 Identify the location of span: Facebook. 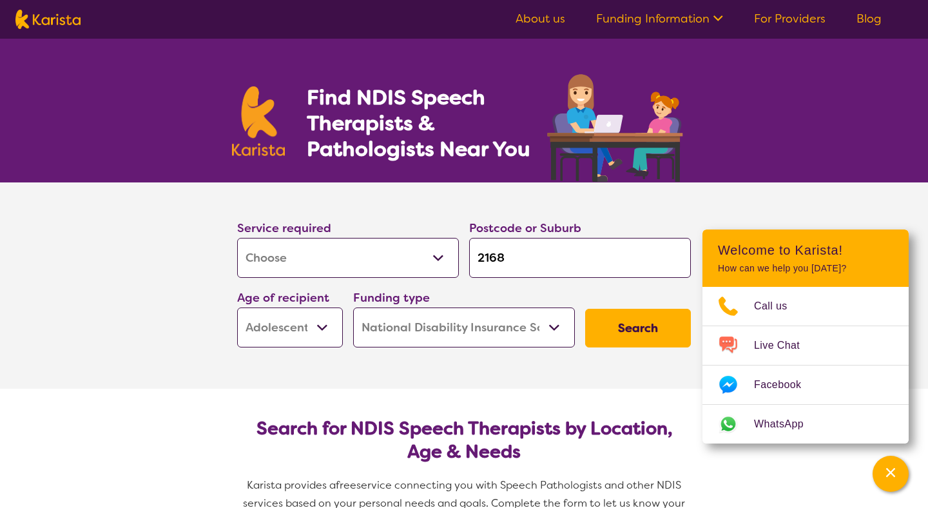
(785, 385).